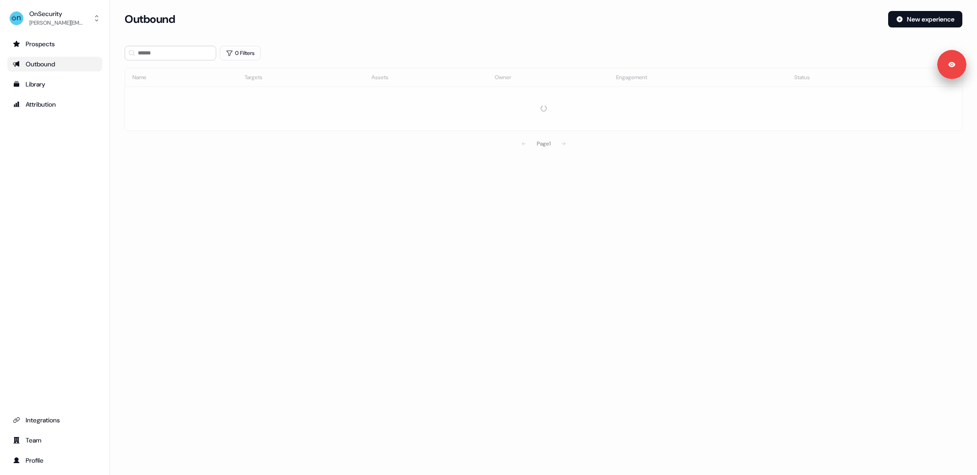 This screenshot has width=977, height=475. What do you see at coordinates (54, 84) in the screenshot?
I see `div: Library` at bounding box center [54, 84].